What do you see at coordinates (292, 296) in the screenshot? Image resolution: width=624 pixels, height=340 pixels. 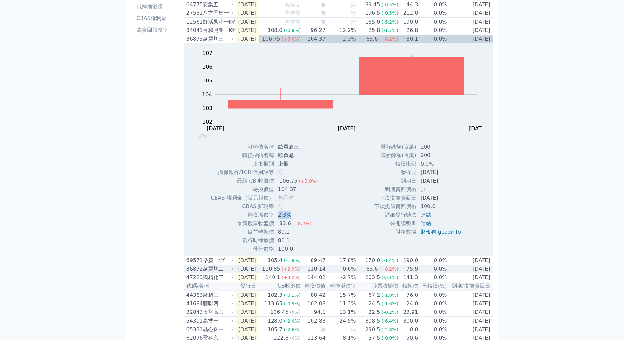 I see `span: (-0.1%)` at bounding box center [292, 296].